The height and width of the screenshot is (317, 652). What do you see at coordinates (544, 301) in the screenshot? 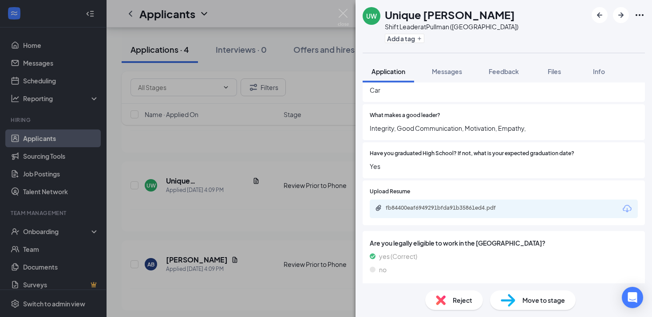
I see `span: Move to stage` at bounding box center [544, 301].